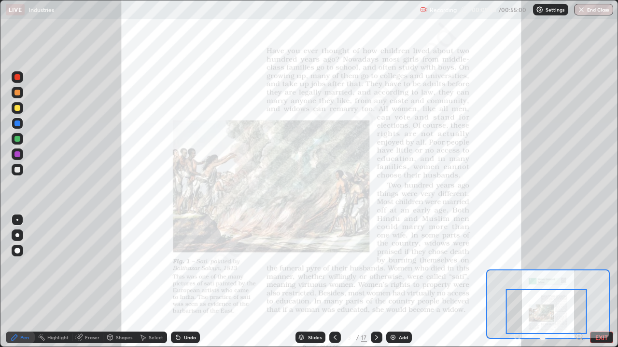 Image resolution: width=618 pixels, height=347 pixels. I want to click on div: 17, so click(364, 338).